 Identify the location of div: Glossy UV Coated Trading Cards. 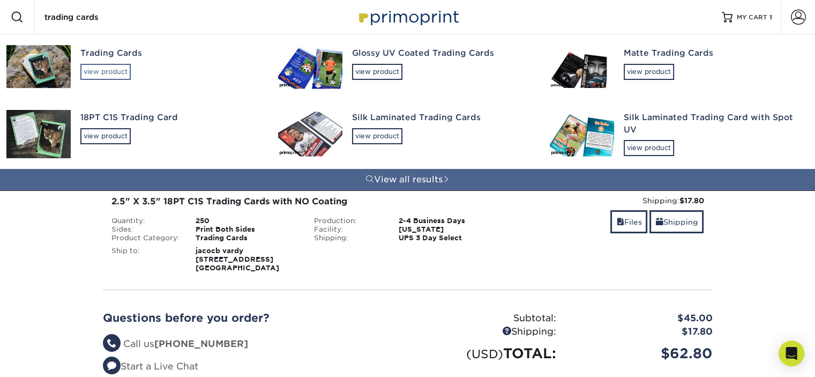
(441, 53).